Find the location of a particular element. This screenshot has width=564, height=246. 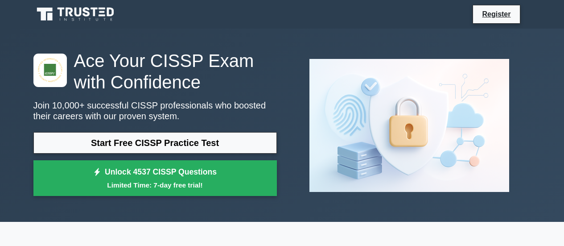

a: Start Free CISSP Practice Test is located at coordinates (155, 143).